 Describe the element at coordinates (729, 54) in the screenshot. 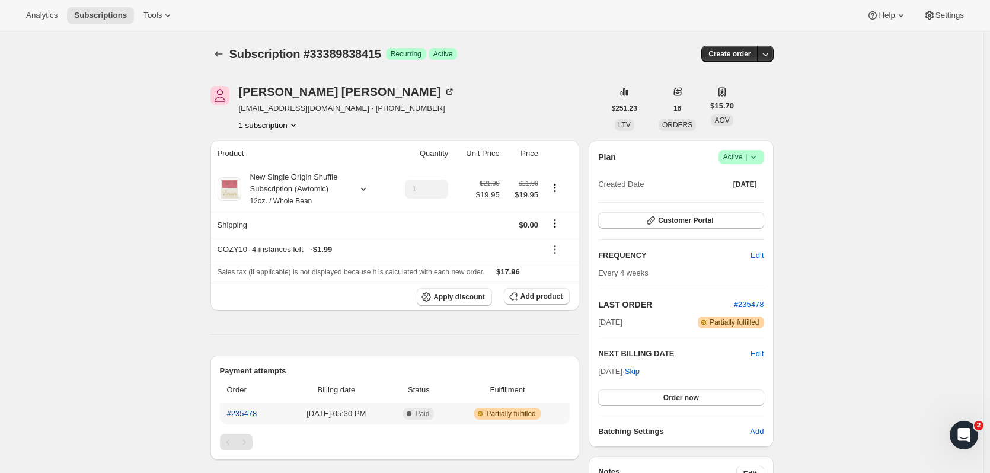

I see `span: Create order` at that location.